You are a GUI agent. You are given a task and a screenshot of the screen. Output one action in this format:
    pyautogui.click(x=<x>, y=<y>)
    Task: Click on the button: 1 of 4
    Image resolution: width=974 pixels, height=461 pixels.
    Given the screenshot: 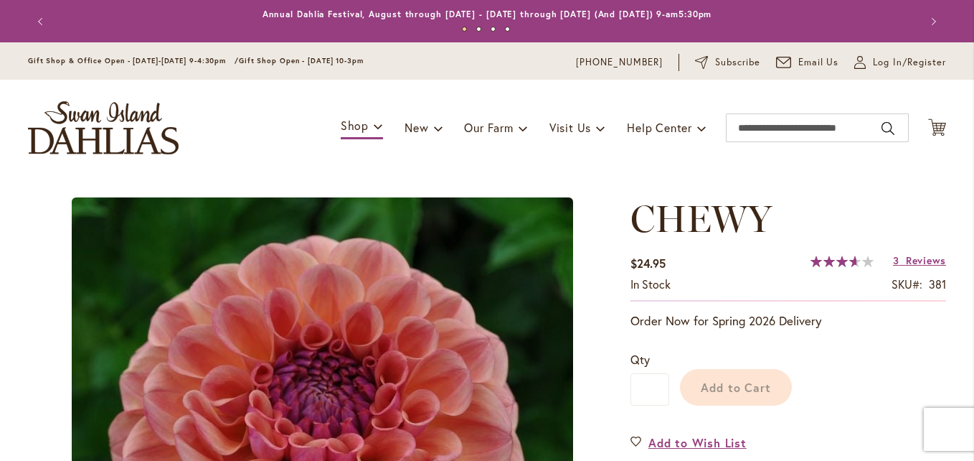 What is the action you would take?
    pyautogui.click(x=464, y=29)
    